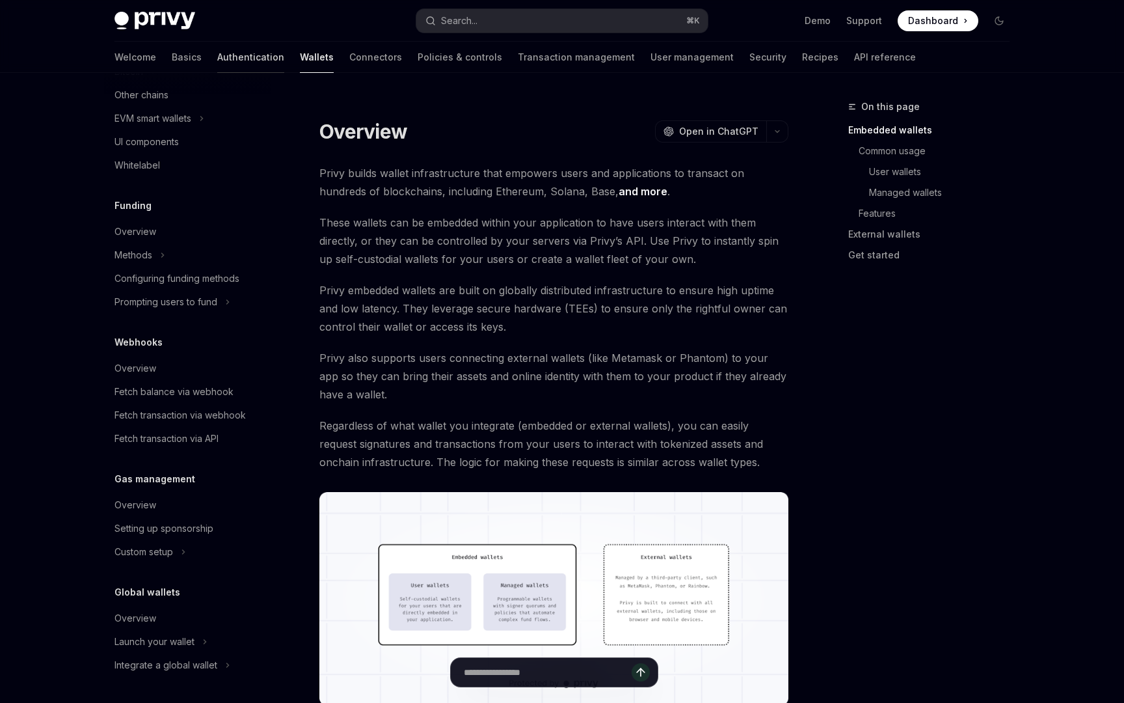 This screenshot has width=1124, height=703. I want to click on div: Custom setup, so click(144, 552).